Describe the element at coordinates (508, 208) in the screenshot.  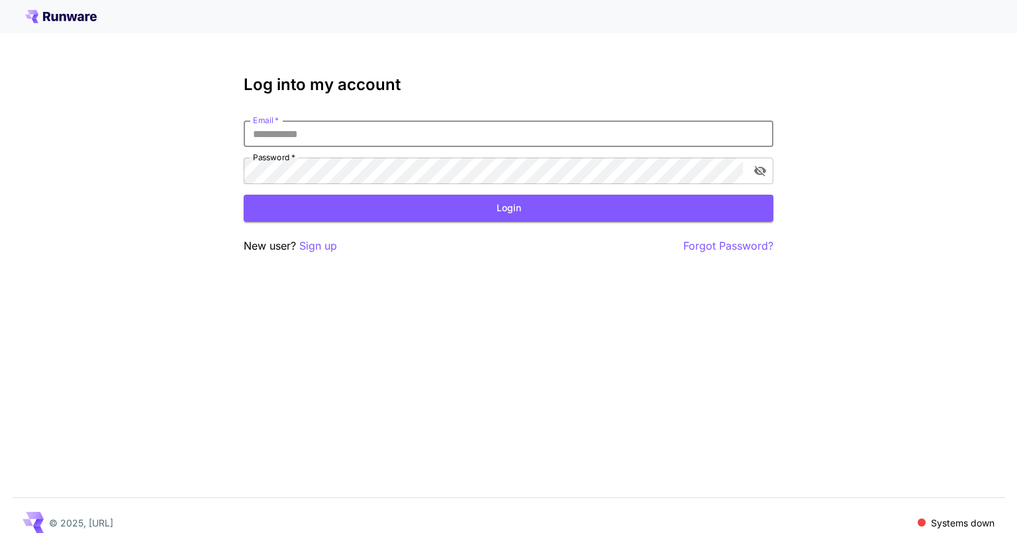
I see `button: Login` at that location.